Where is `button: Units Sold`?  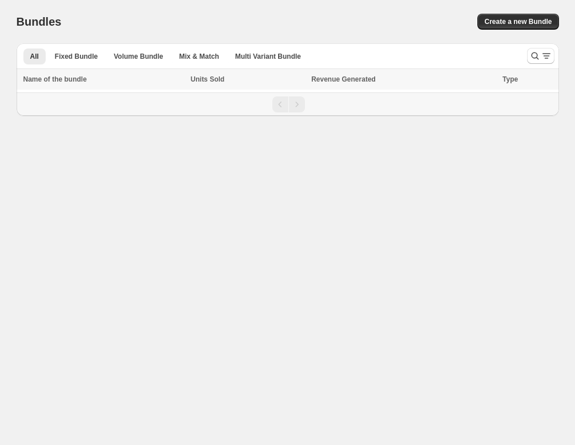 button: Units Sold is located at coordinates (213, 79).